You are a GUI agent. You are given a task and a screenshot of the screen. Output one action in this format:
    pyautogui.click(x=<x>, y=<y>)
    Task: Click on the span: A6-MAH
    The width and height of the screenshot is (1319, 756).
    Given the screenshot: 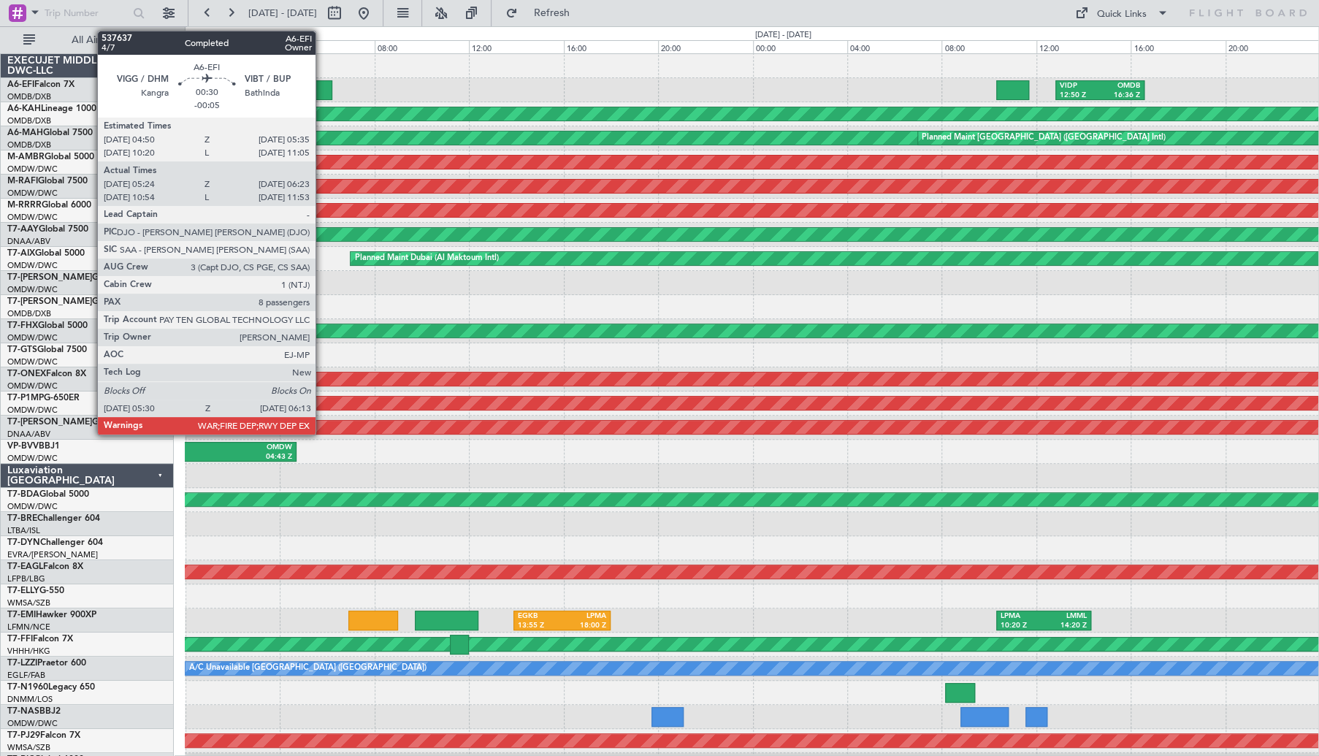 What is the action you would take?
    pyautogui.click(x=25, y=133)
    